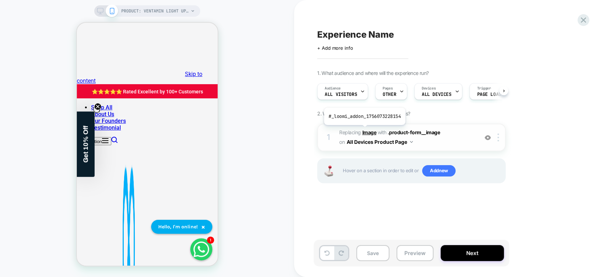 The width and height of the screenshot is (607, 277). I want to click on button: Next, so click(472, 253).